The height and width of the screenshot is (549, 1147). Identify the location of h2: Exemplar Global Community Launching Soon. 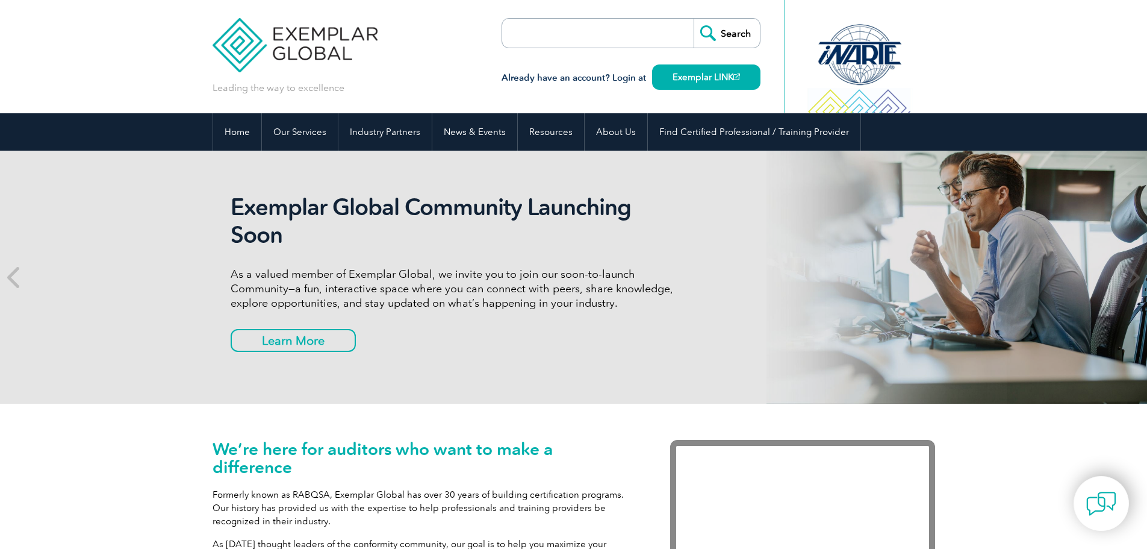
(456, 221).